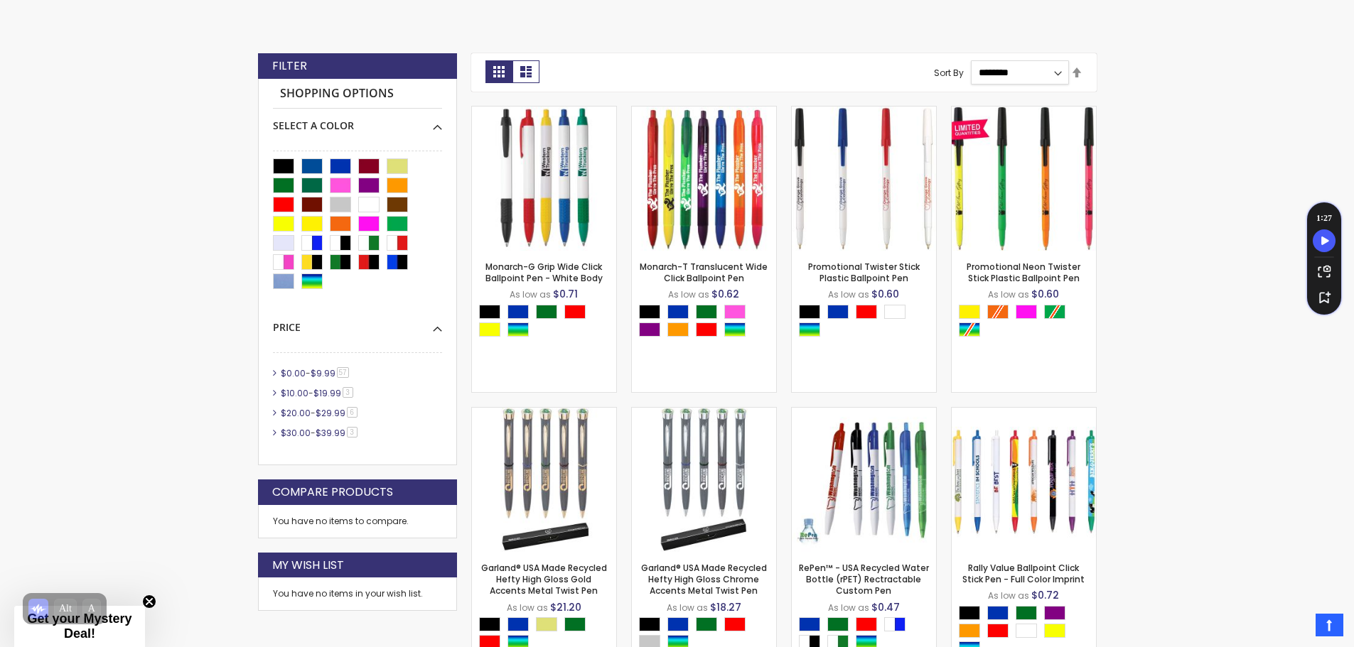  What do you see at coordinates (544, 178) in the screenshot?
I see `img: Monarch-G Grip Wide Click Ballpoint Pen - White Body` at bounding box center [544, 178].